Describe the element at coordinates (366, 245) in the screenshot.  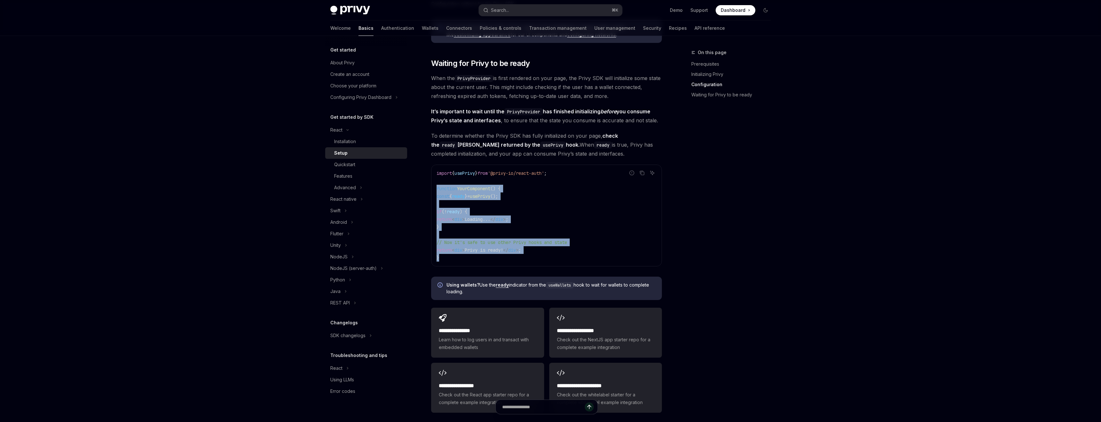
I see `button: Unity` at that location.